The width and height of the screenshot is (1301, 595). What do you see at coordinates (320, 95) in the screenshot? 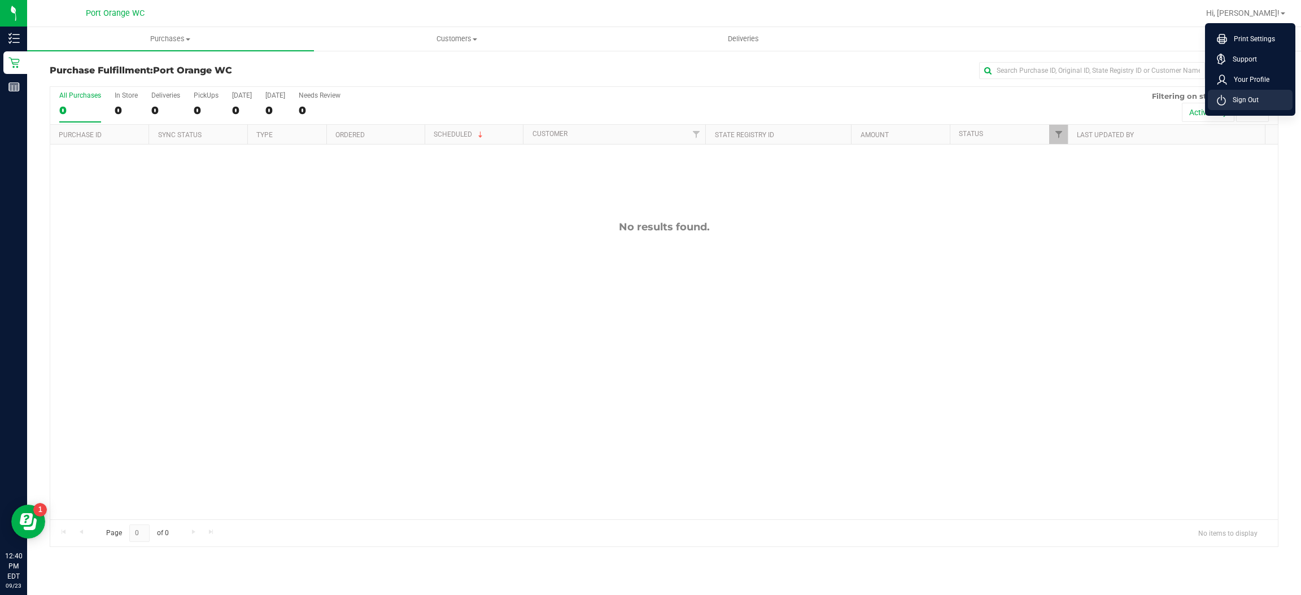
I see `div: Needs Review` at bounding box center [320, 95].